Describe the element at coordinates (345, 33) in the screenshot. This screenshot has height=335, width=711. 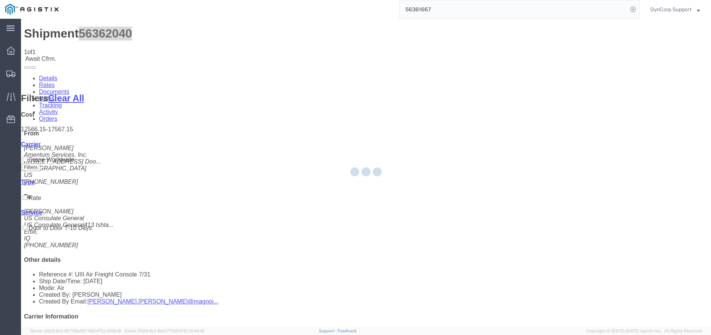
I see `div: of` at that location.